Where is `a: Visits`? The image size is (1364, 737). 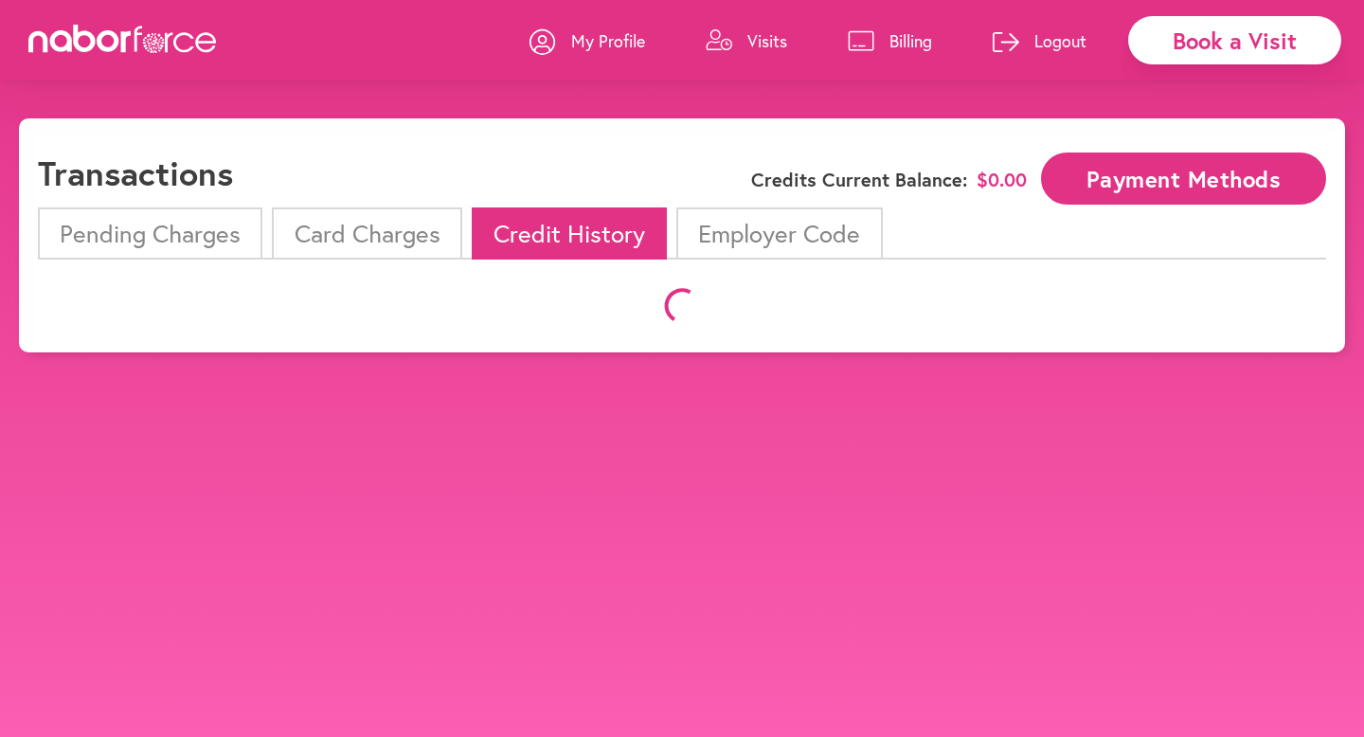
a: Visits is located at coordinates (747, 41).